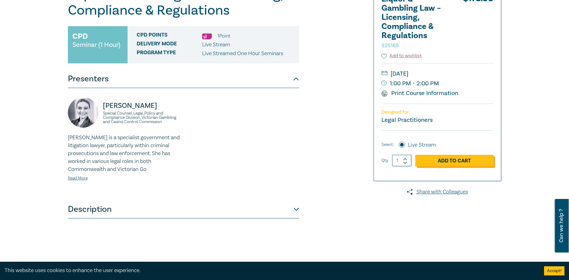  I want to click on a: Share with Colleagues, so click(437, 192).